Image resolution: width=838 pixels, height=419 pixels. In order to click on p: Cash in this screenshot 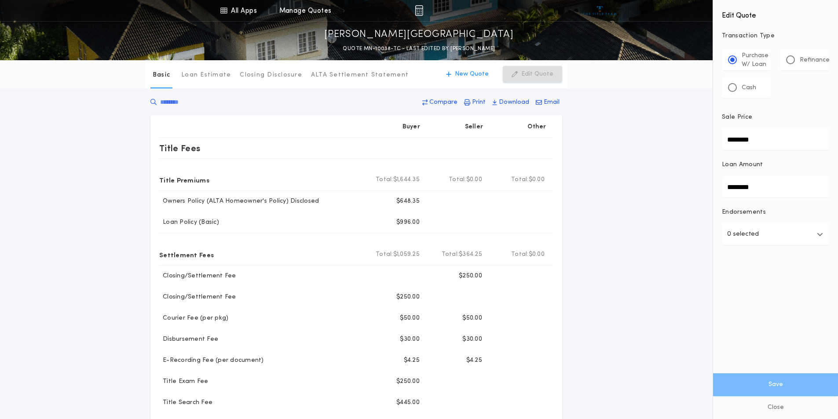, I will do `click(748, 88)`.